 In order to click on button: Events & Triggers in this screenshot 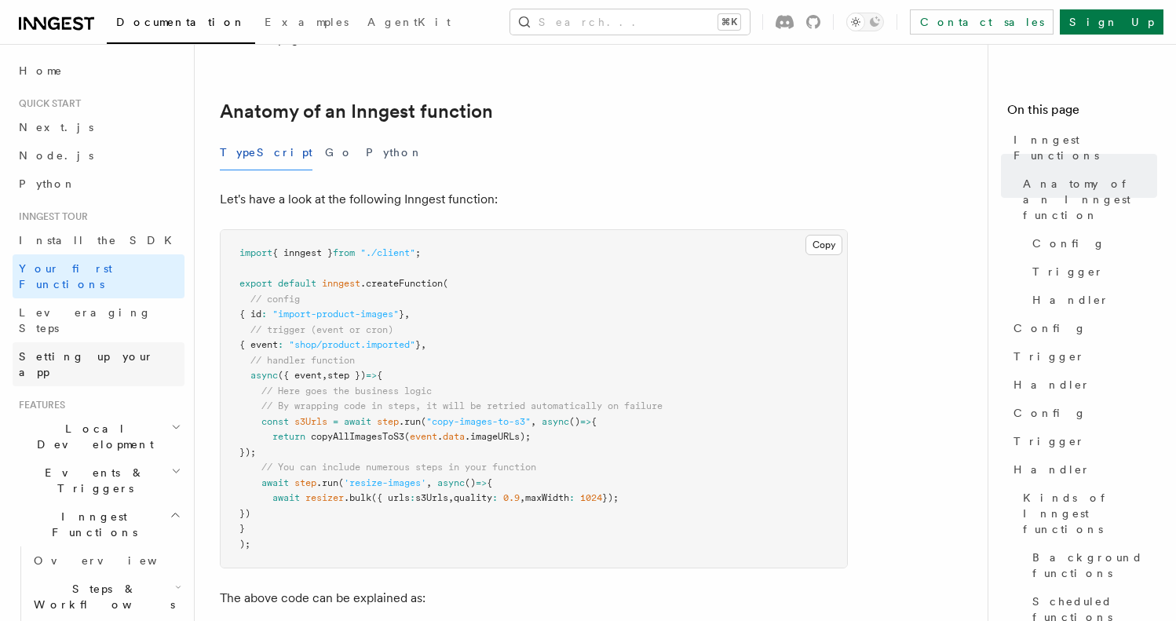, I will do `click(98, 481)`.